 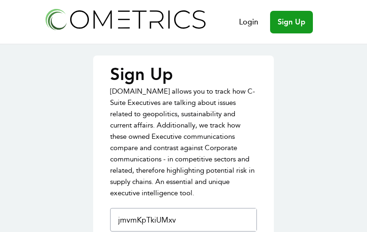 What do you see at coordinates (248, 22) in the screenshot?
I see `a: Login` at bounding box center [248, 22].